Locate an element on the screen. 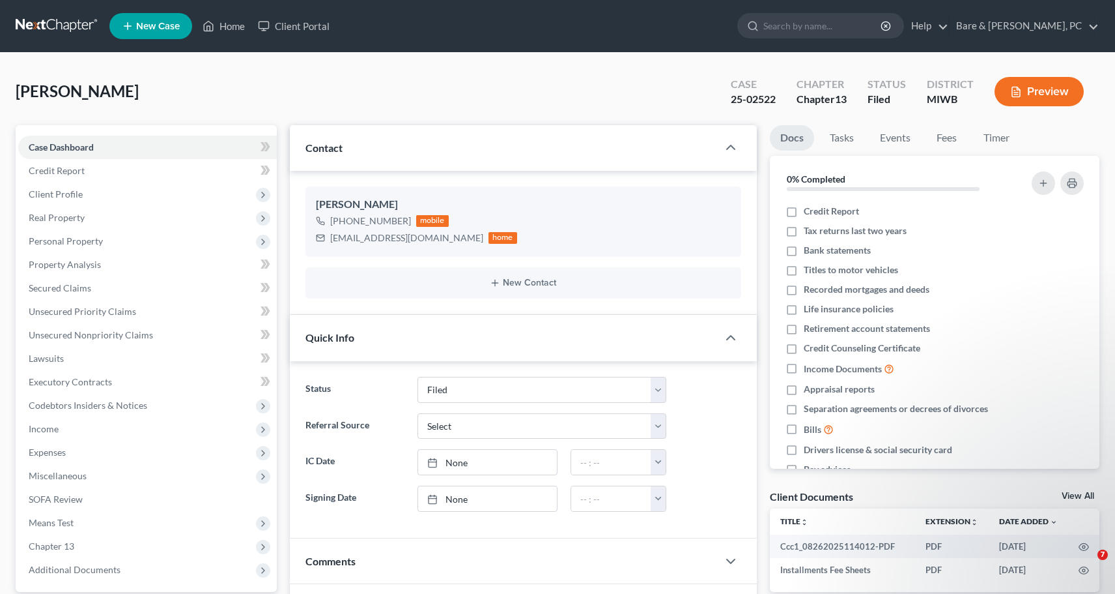  span: Additional Documents is located at coordinates (74, 569).